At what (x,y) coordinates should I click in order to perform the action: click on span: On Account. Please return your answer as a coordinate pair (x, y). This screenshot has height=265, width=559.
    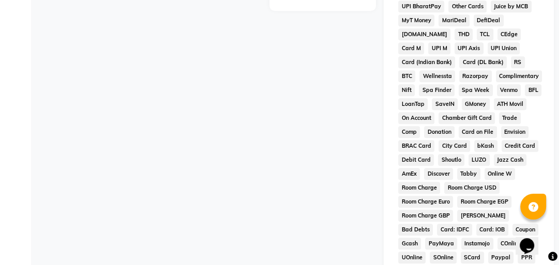
    Looking at the image, I should click on (417, 118).